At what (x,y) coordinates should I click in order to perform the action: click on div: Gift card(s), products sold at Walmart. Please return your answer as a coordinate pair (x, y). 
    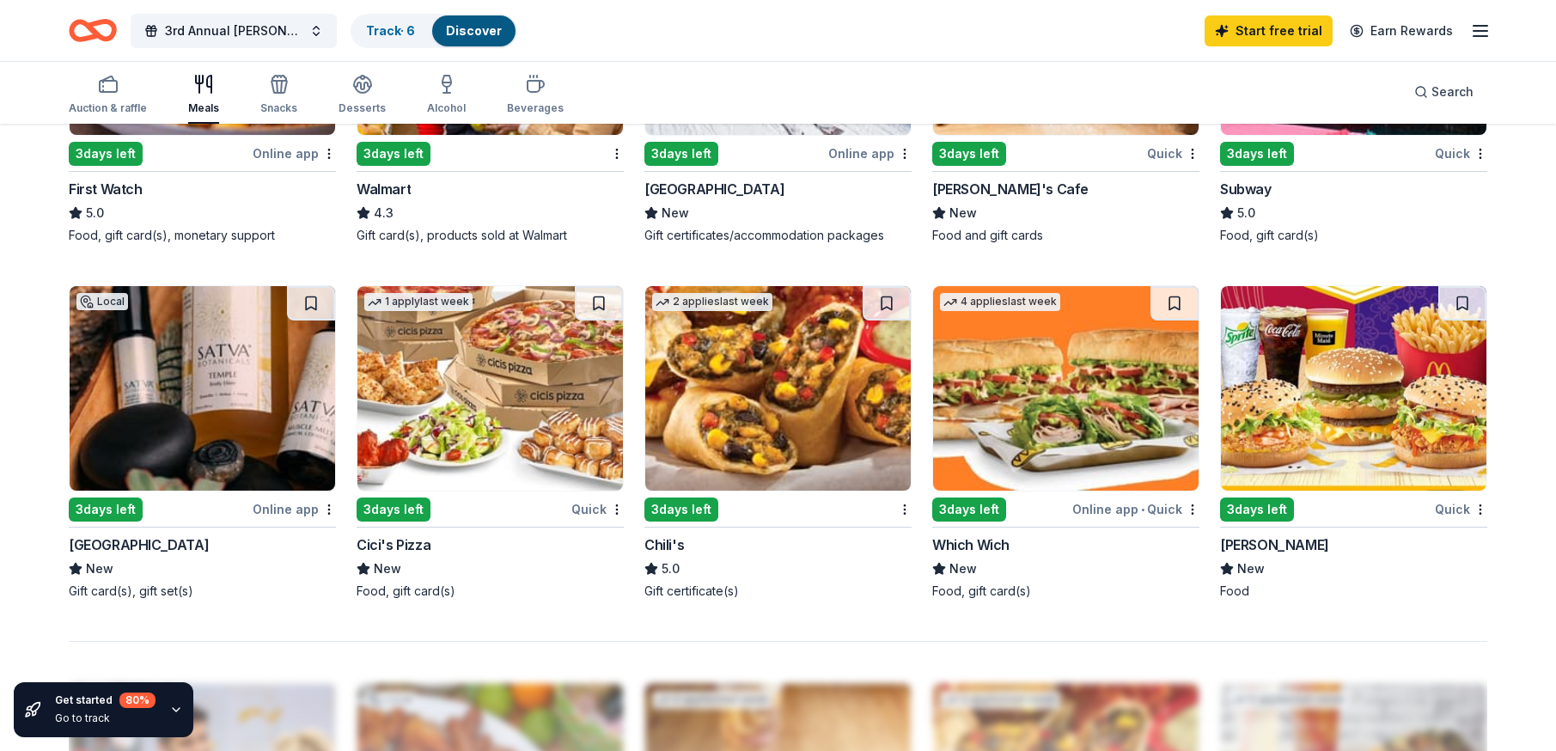
    Looking at the image, I should click on (490, 235).